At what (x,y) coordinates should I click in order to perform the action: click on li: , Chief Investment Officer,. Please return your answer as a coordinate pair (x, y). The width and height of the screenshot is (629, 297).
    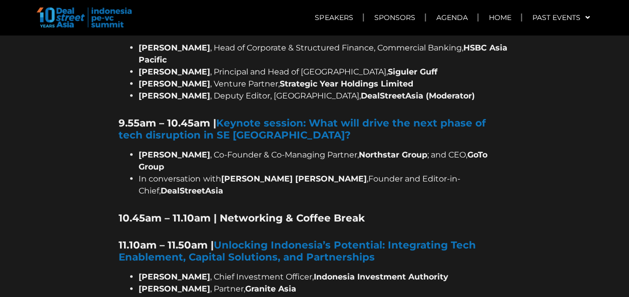
    Looking at the image, I should click on (324, 277).